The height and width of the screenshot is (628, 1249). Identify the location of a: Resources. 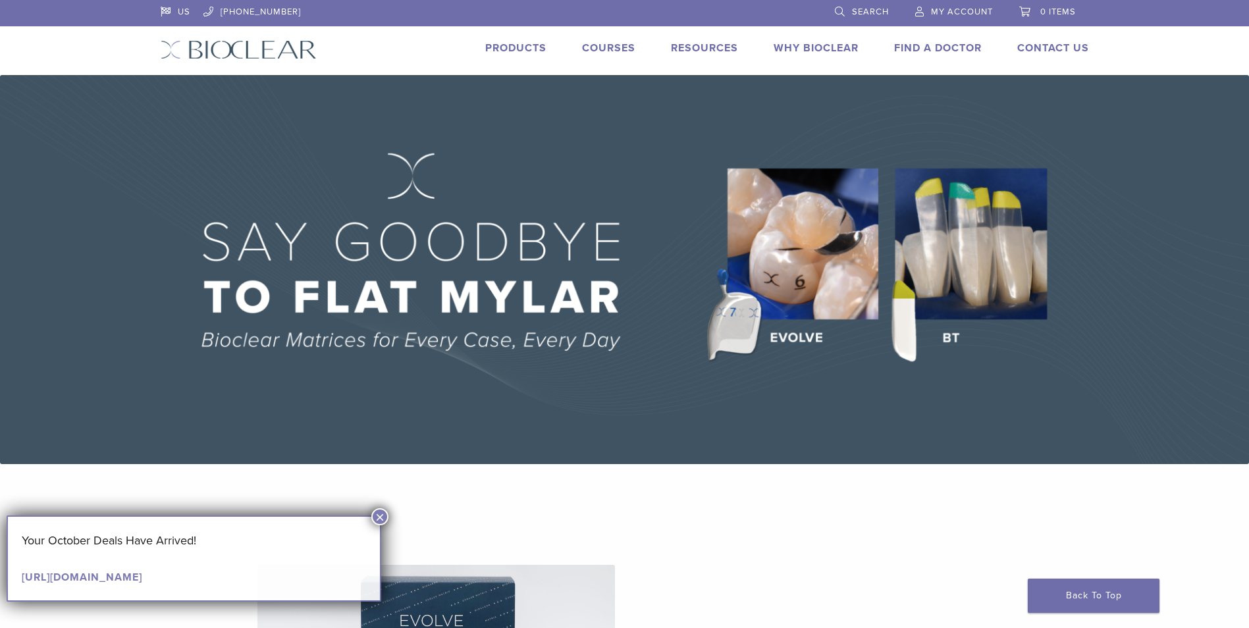
(705, 48).